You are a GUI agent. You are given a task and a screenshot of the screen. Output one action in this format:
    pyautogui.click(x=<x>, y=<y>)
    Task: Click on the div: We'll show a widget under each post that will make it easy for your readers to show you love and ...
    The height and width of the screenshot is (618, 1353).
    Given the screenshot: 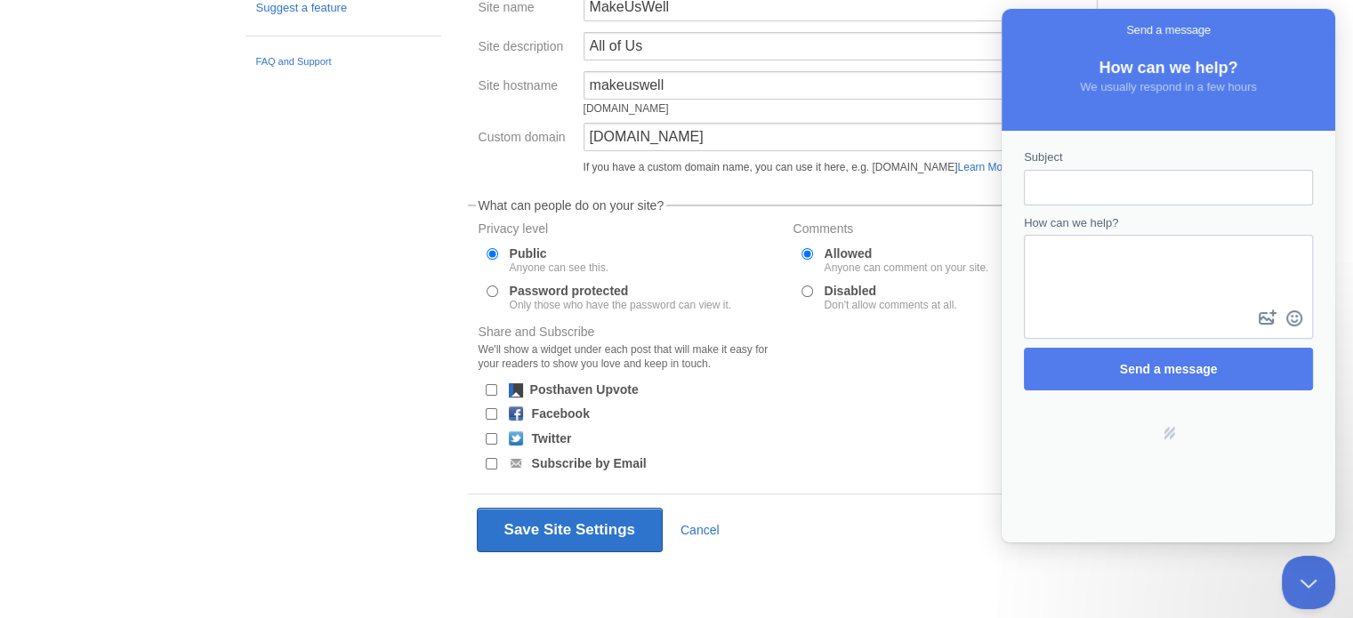 What is the action you would take?
    pyautogui.click(x=631, y=357)
    